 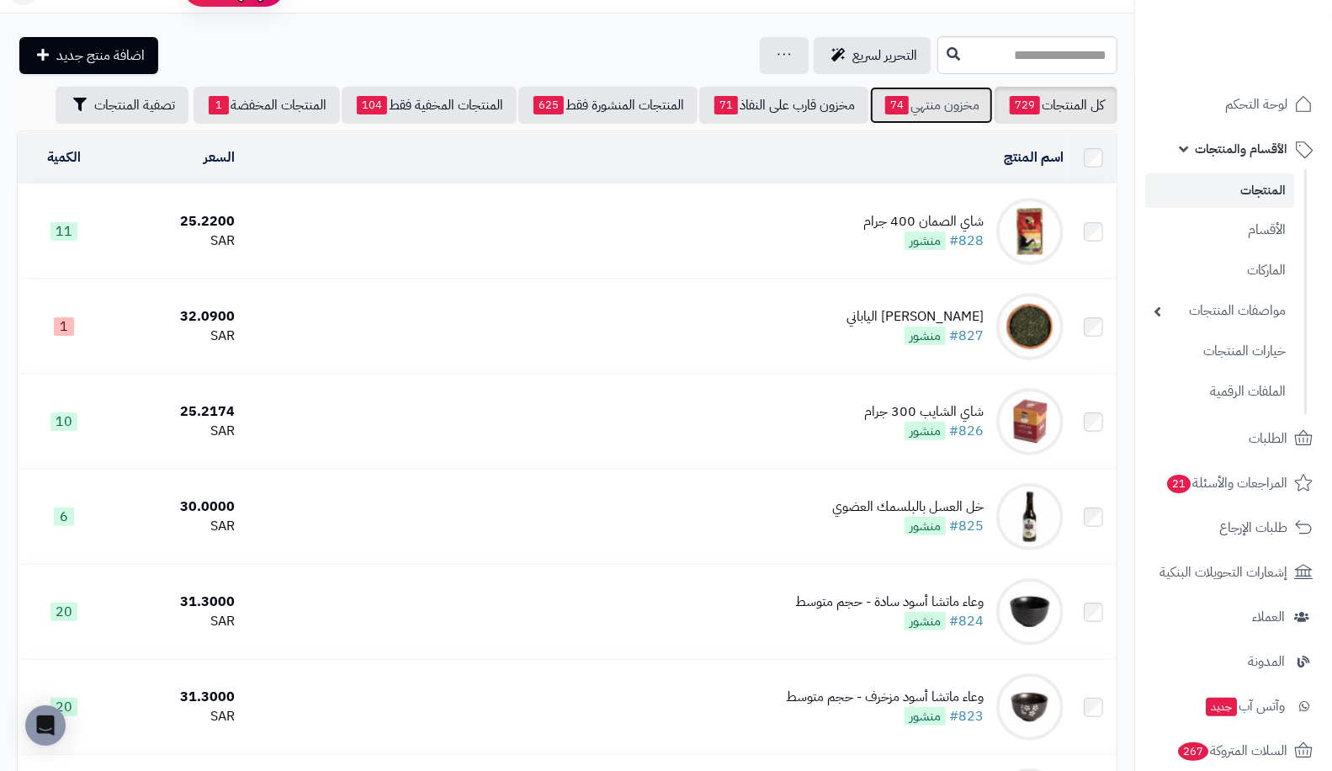 What do you see at coordinates (1030, 612) in the screenshot?
I see `img: وعاء ماتشا أسود سادة - حجم متوسط` at bounding box center [1030, 612].